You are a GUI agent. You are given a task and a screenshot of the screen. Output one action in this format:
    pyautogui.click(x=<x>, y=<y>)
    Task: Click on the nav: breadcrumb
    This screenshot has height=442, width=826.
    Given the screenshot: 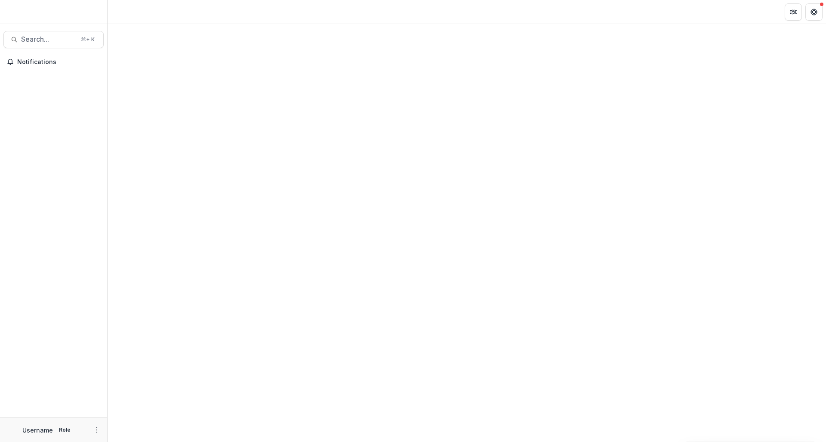 What is the action you would take?
    pyautogui.click(x=129, y=12)
    